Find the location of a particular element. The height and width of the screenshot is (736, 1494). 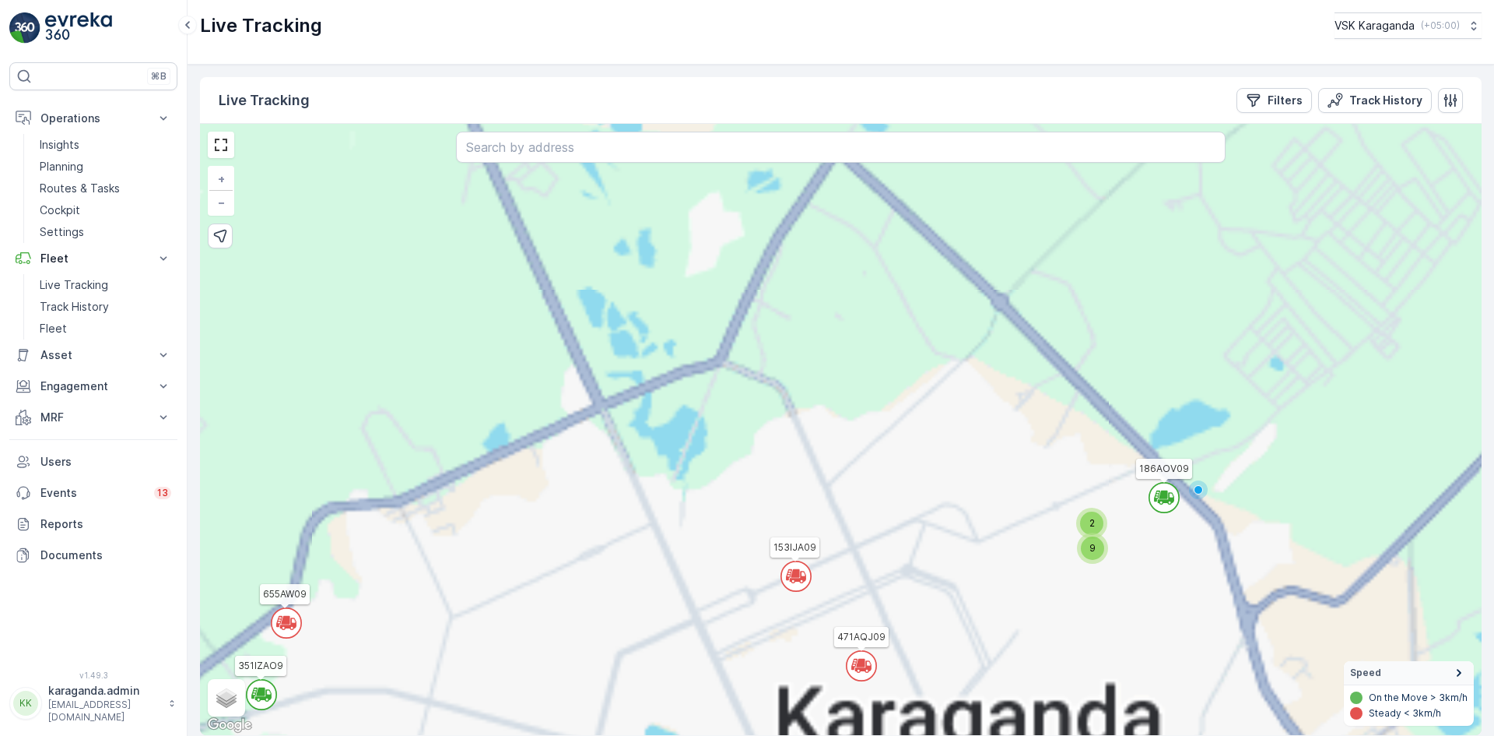

input: Search by address is located at coordinates (841, 147).